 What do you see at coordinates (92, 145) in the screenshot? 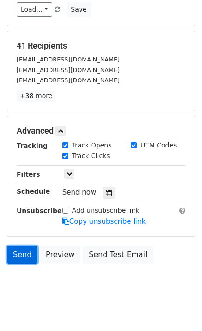
I see `label: Track Opens` at bounding box center [92, 145].